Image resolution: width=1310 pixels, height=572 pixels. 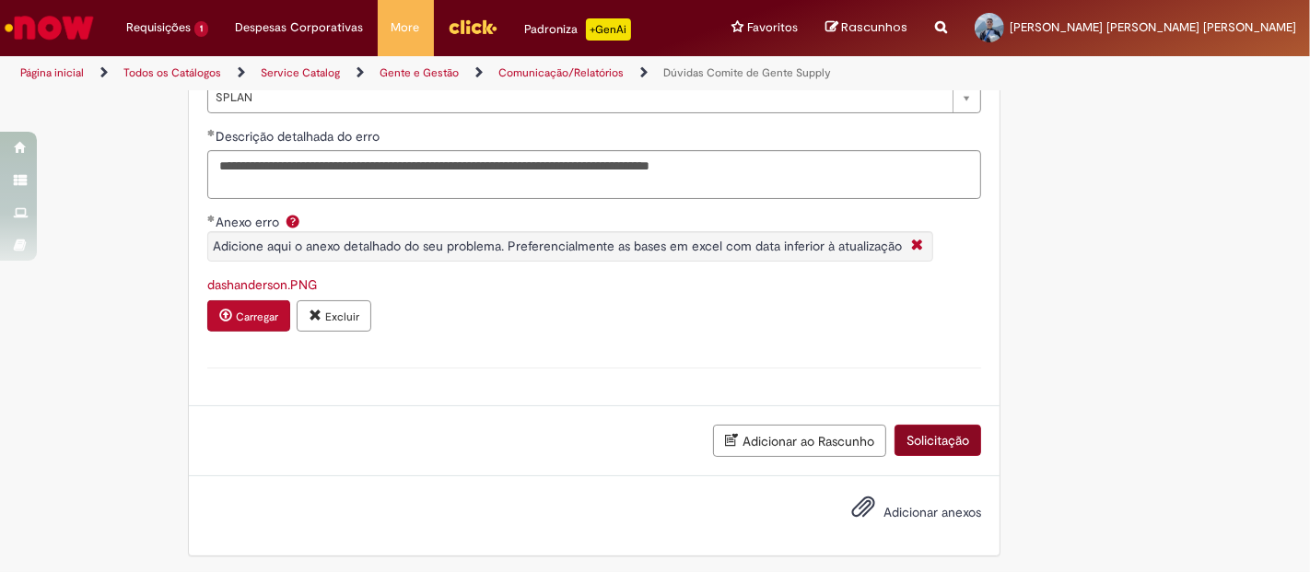 What do you see at coordinates (262, 285) in the screenshot?
I see `a: Download de dashanderson.PNG` at bounding box center [262, 285].